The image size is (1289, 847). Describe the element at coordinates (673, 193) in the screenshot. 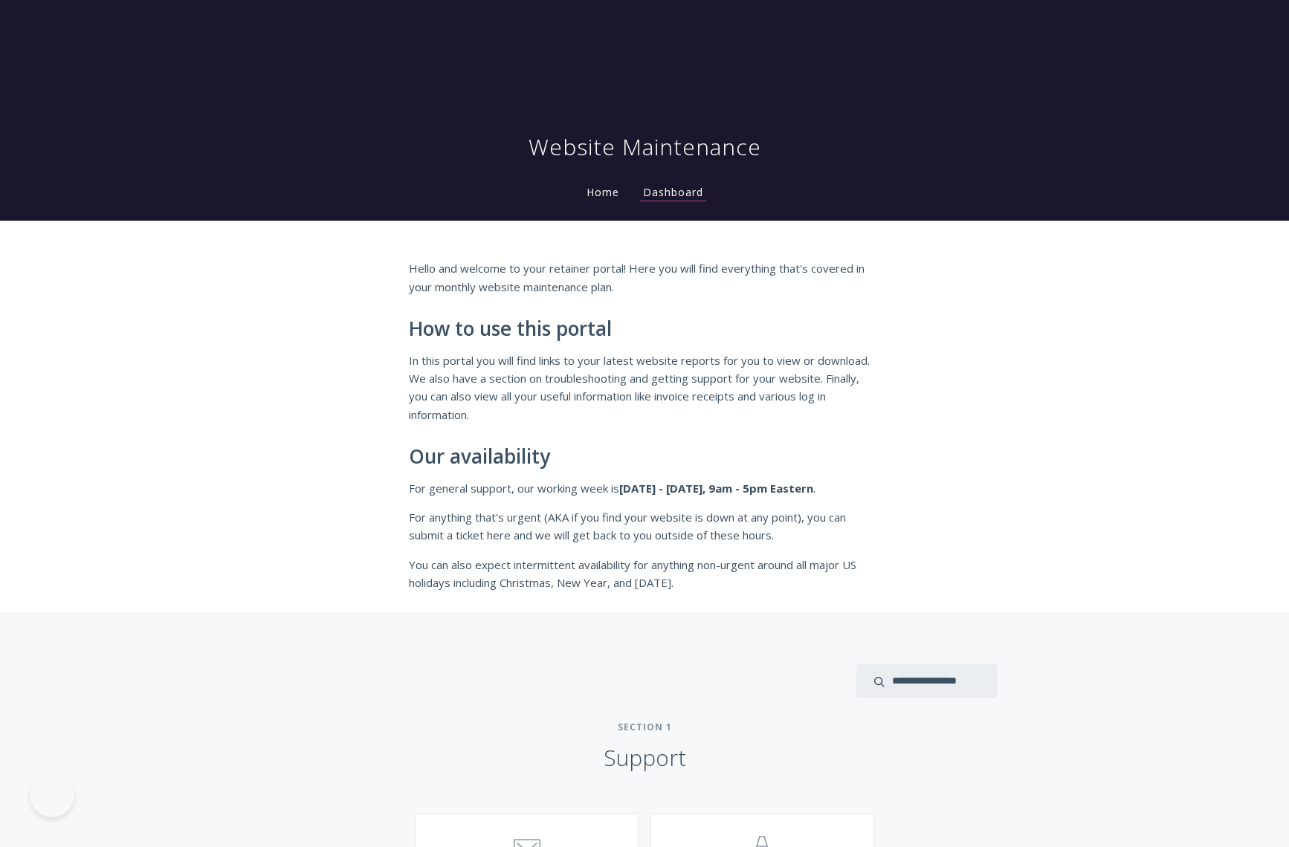

I see `a: Dashboard` at that location.